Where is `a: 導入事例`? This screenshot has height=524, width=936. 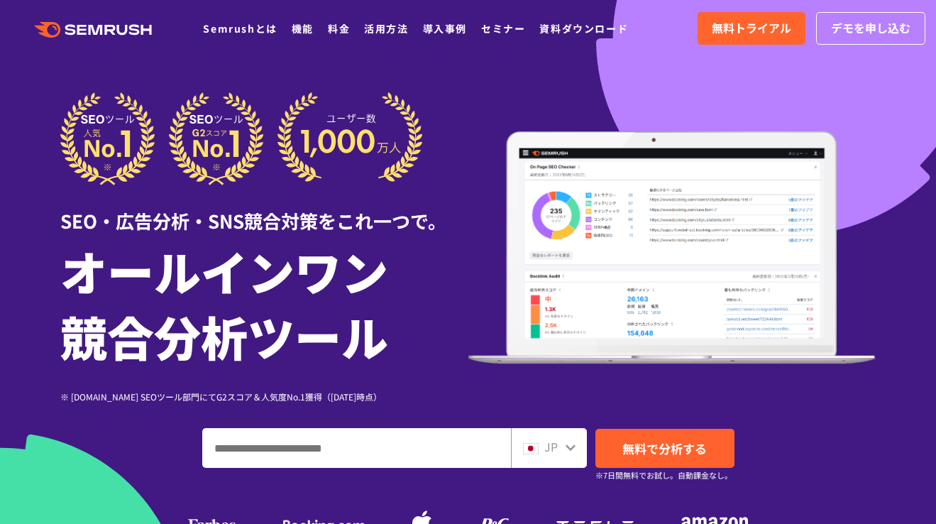
a: 導入事例 is located at coordinates (445, 28).